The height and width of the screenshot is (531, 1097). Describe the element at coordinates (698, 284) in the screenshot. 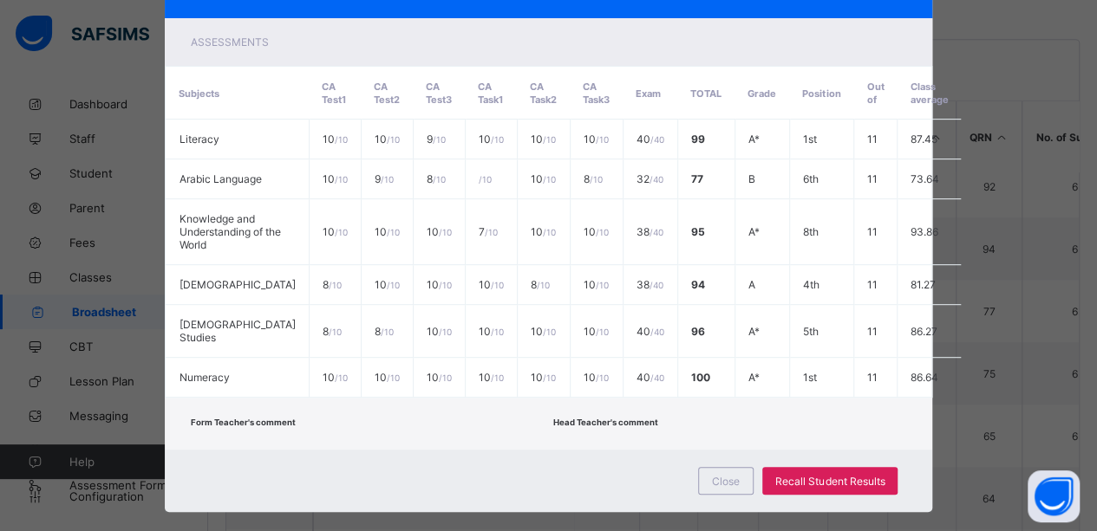

I see `span: 94` at that location.